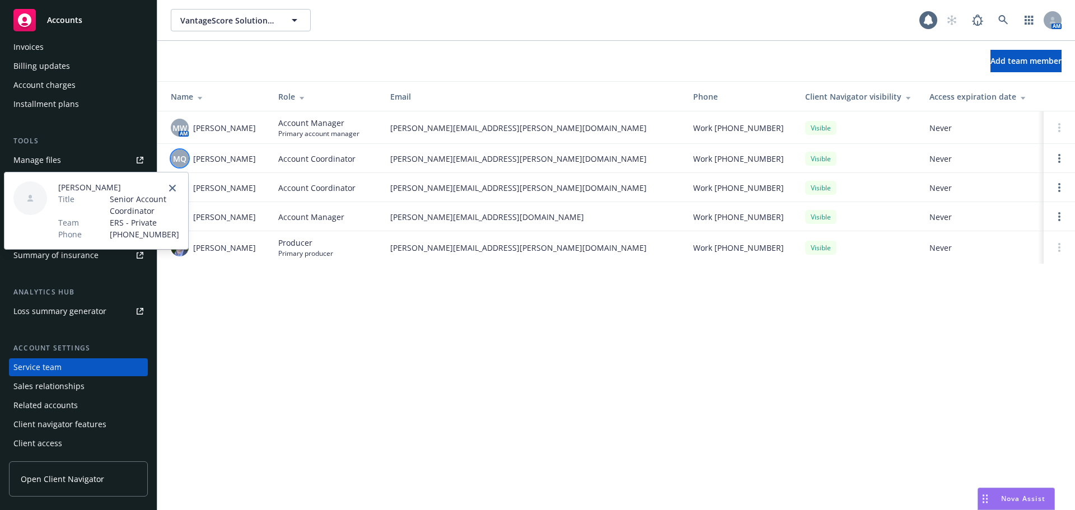 The width and height of the screenshot is (1075, 510). Describe the element at coordinates (78, 386) in the screenshot. I see `a: Sales relationships` at that location.